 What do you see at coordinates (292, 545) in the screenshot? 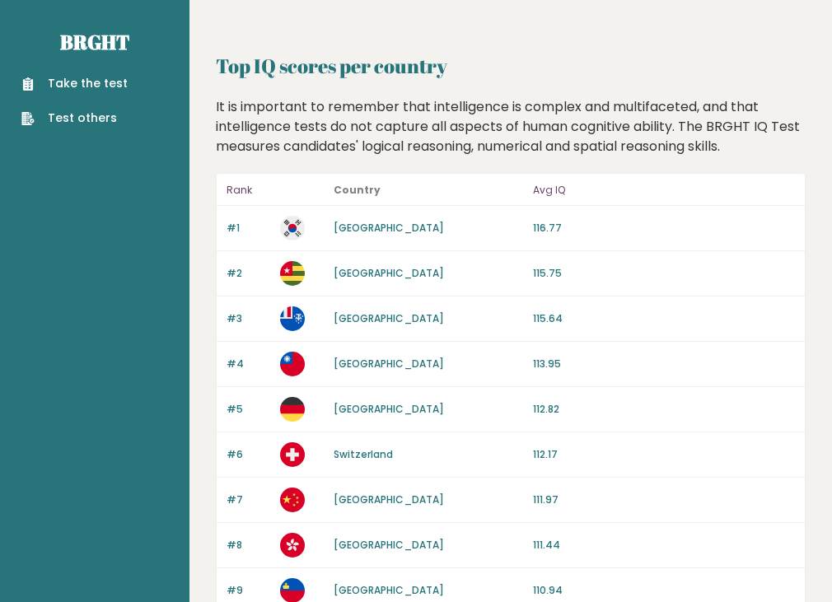
I see `img: hk.svg` at bounding box center [292, 545].